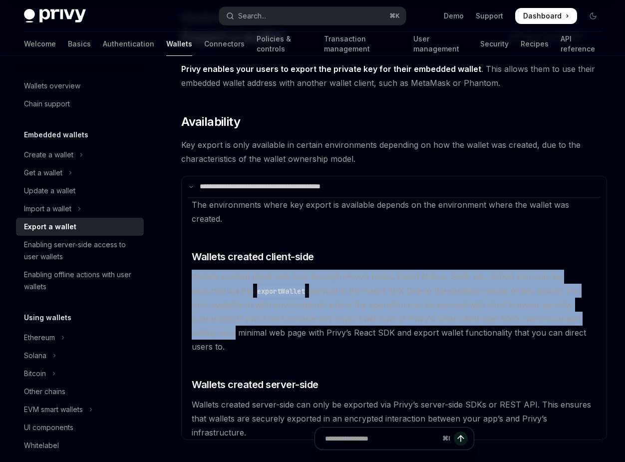 This screenshot has width=625, height=462. Describe the element at coordinates (80, 173) in the screenshot. I see `button: Toggle Get a wallet section` at that location.